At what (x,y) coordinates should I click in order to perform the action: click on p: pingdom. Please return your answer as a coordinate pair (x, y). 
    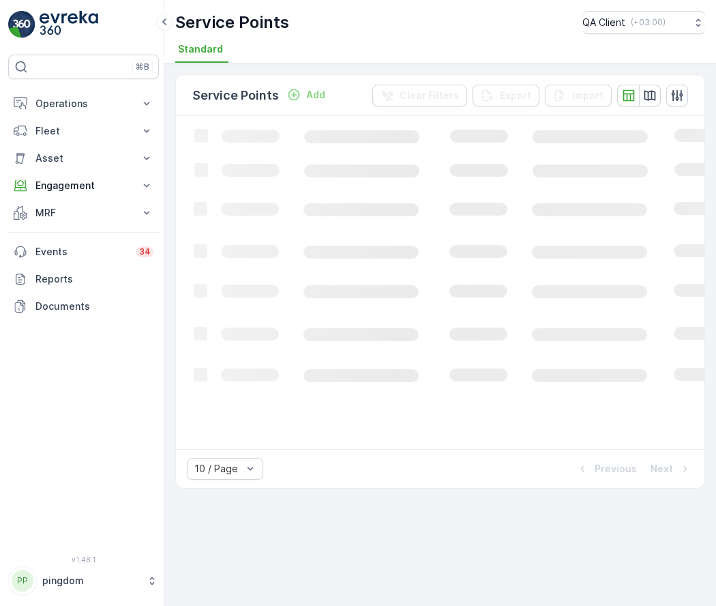
    Looking at the image, I should click on (91, 580).